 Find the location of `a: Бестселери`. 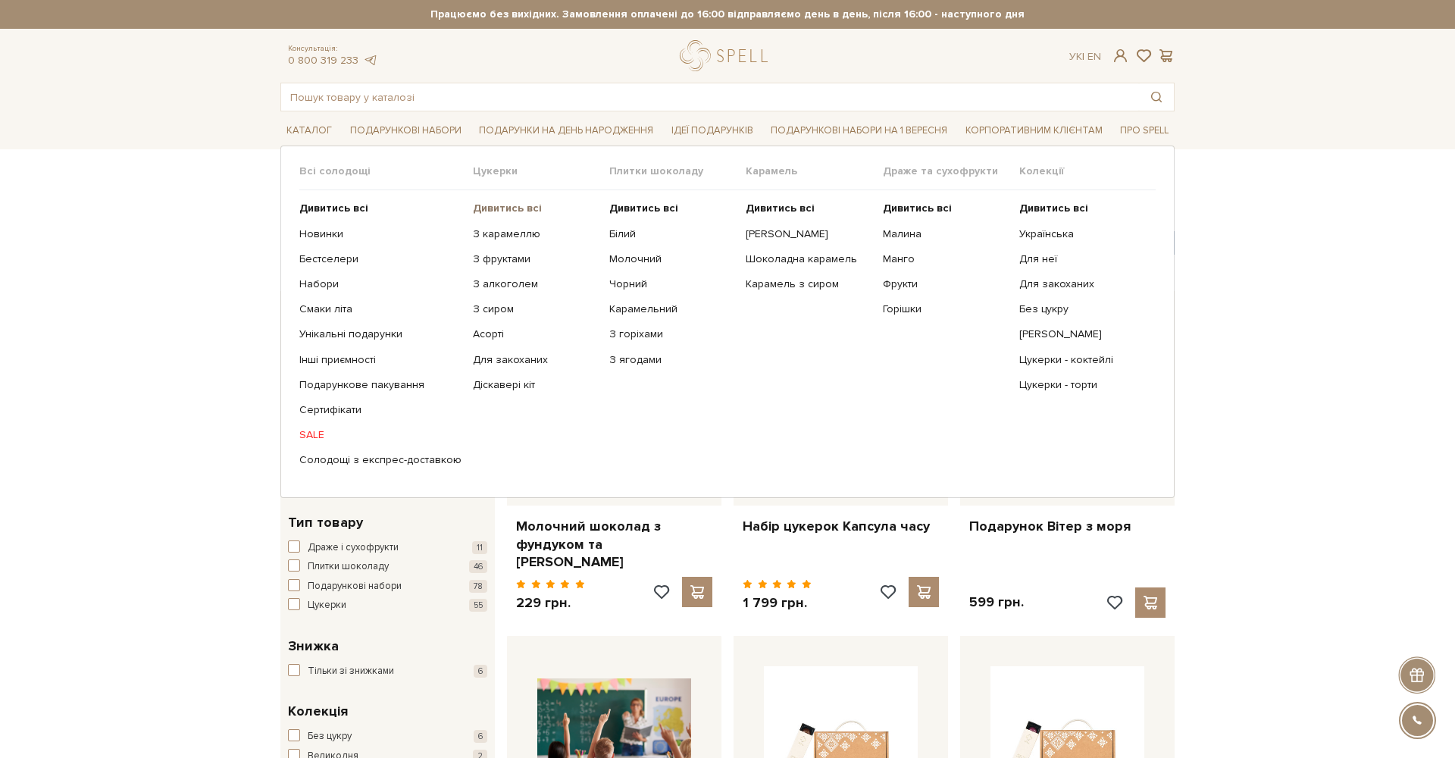

a: Бестселери is located at coordinates (380, 259).